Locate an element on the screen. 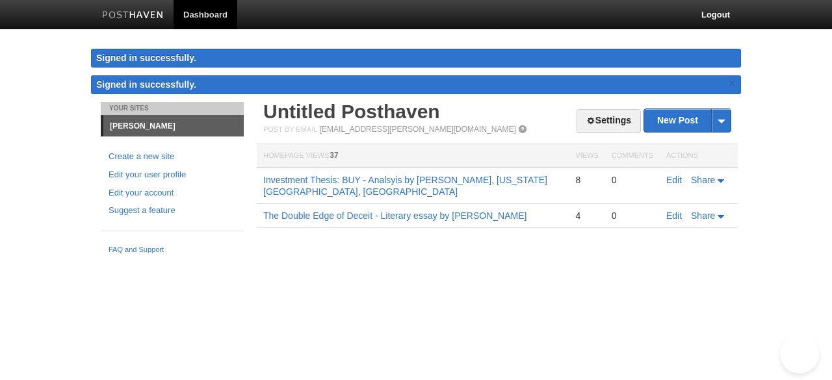 The image size is (832, 380). li: Your Sites is located at coordinates (172, 109).